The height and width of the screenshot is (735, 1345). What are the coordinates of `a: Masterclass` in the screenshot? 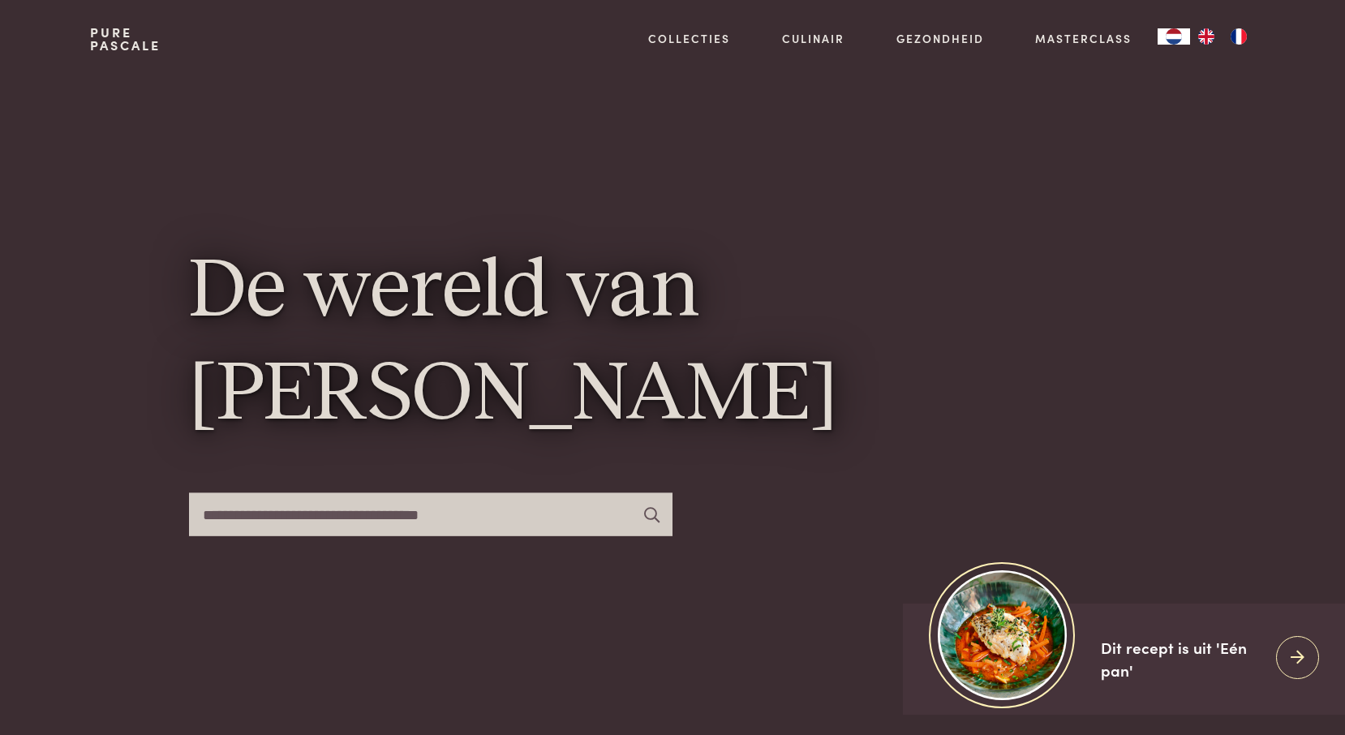 It's located at (1083, 38).